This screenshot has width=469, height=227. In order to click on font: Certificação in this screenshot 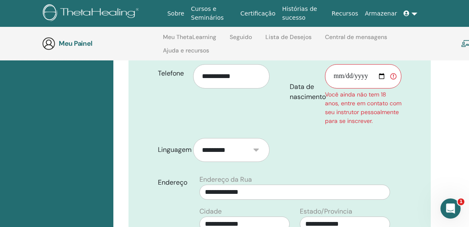, I will do `click(258, 13)`.